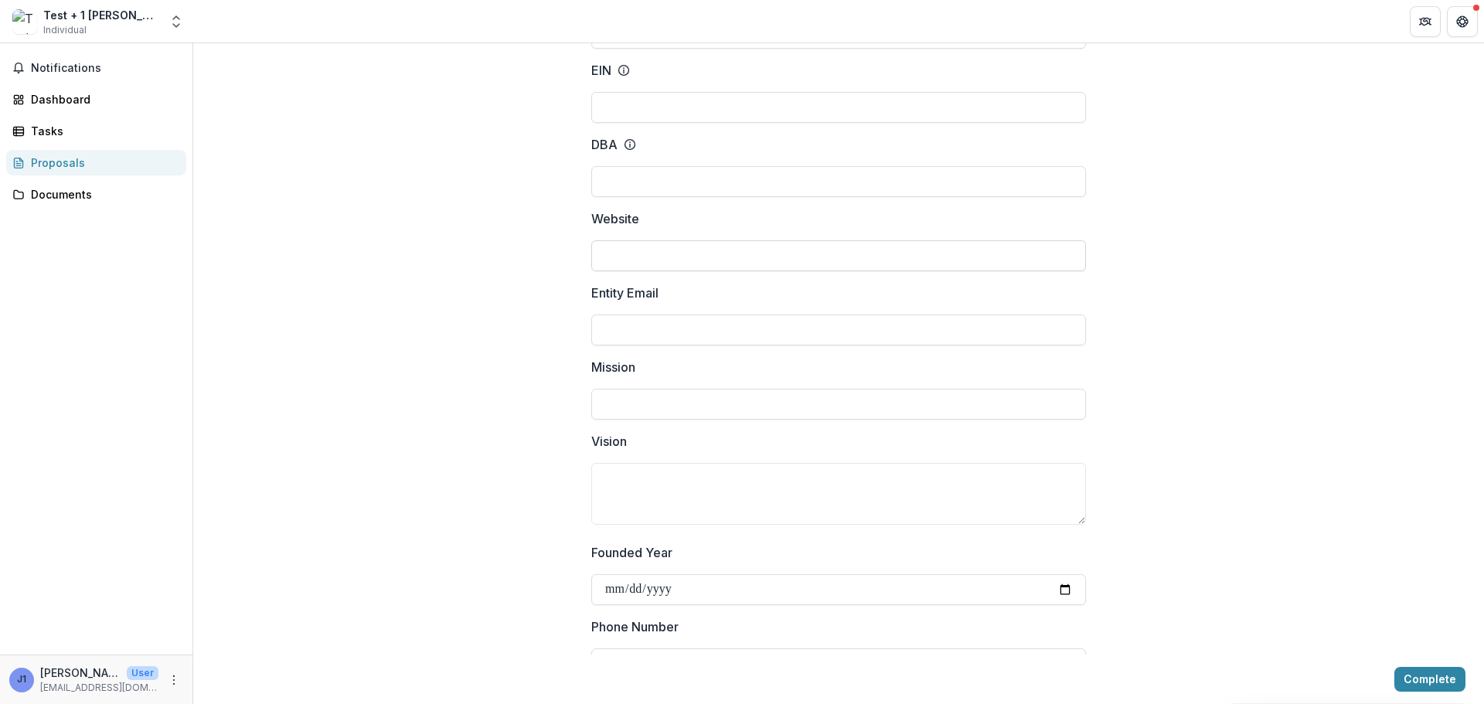  What do you see at coordinates (1430, 680) in the screenshot?
I see `button: Complete` at bounding box center [1430, 680].